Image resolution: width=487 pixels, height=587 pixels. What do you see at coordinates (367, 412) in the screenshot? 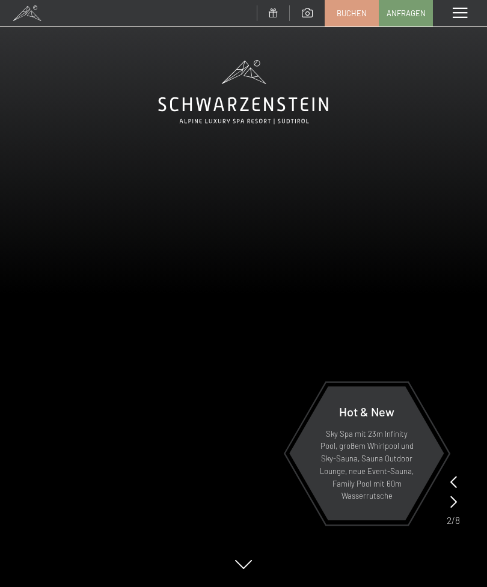
I see `span: Hot & New` at bounding box center [367, 412].